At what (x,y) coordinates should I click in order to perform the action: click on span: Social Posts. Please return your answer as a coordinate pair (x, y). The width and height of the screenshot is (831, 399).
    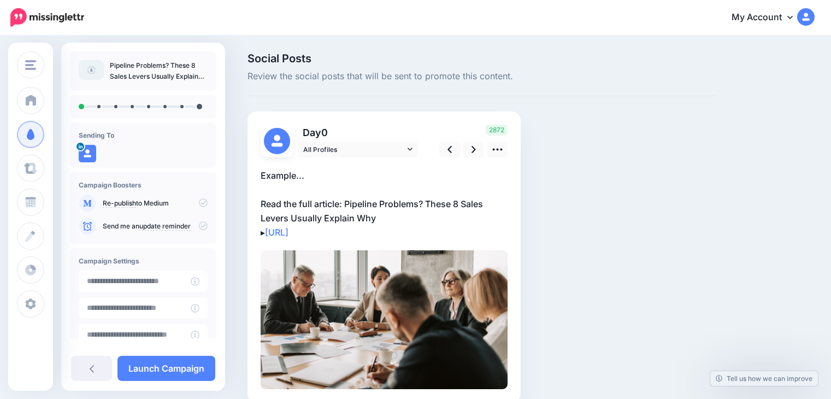
    Looking at the image, I should click on (482, 58).